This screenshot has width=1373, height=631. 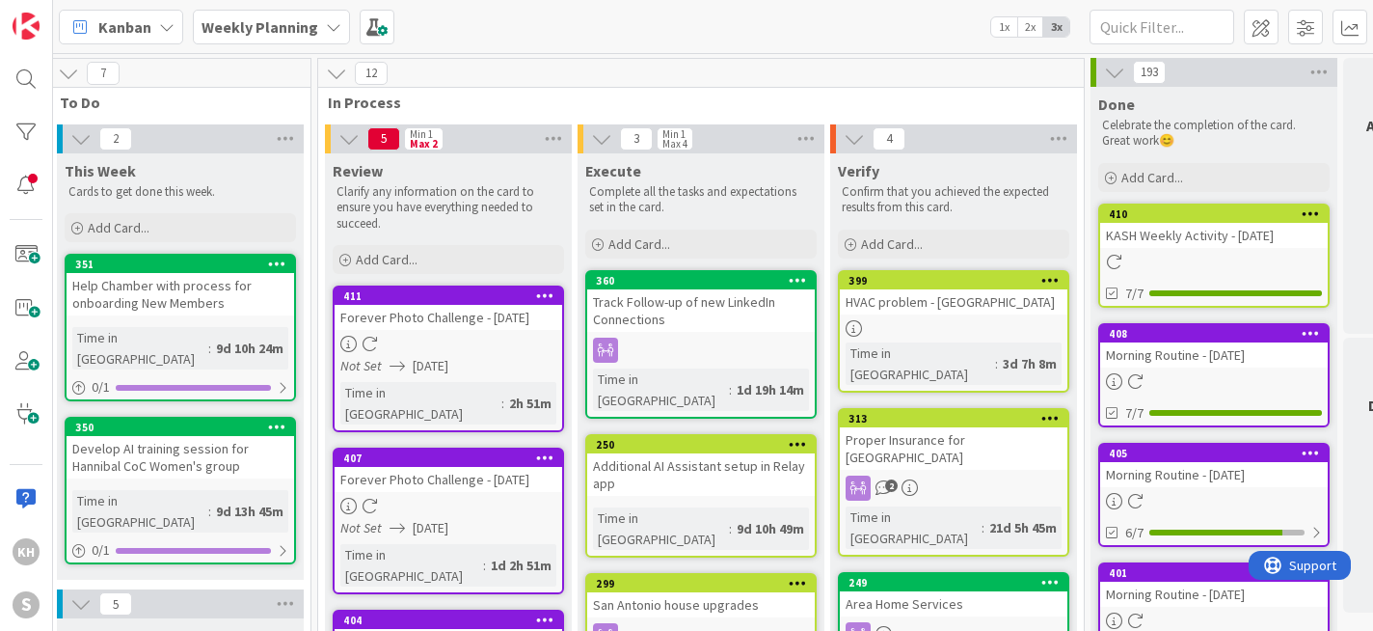 What do you see at coordinates (100, 550) in the screenshot?
I see `span: 0 / 1` at bounding box center [100, 550].